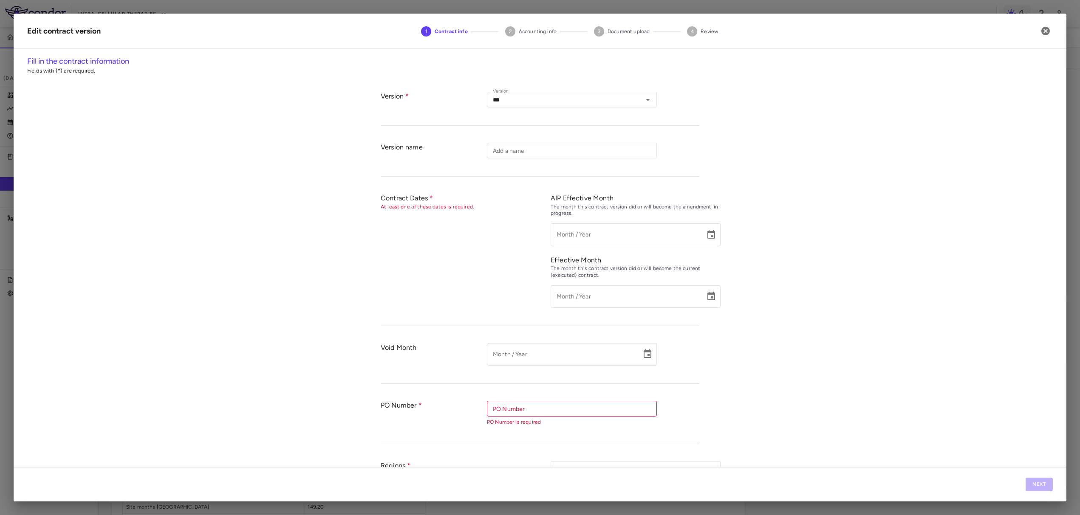  I want to click on div: AIP Effective Month, so click(635, 198).